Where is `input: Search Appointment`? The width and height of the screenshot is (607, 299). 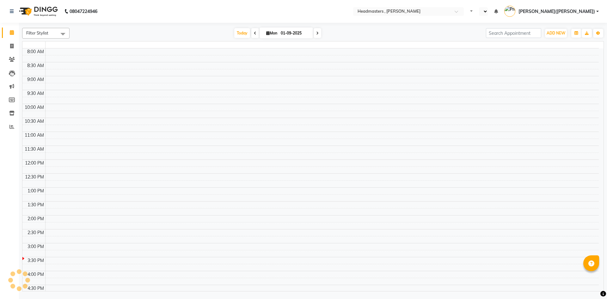 input: Search Appointment is located at coordinates (513, 33).